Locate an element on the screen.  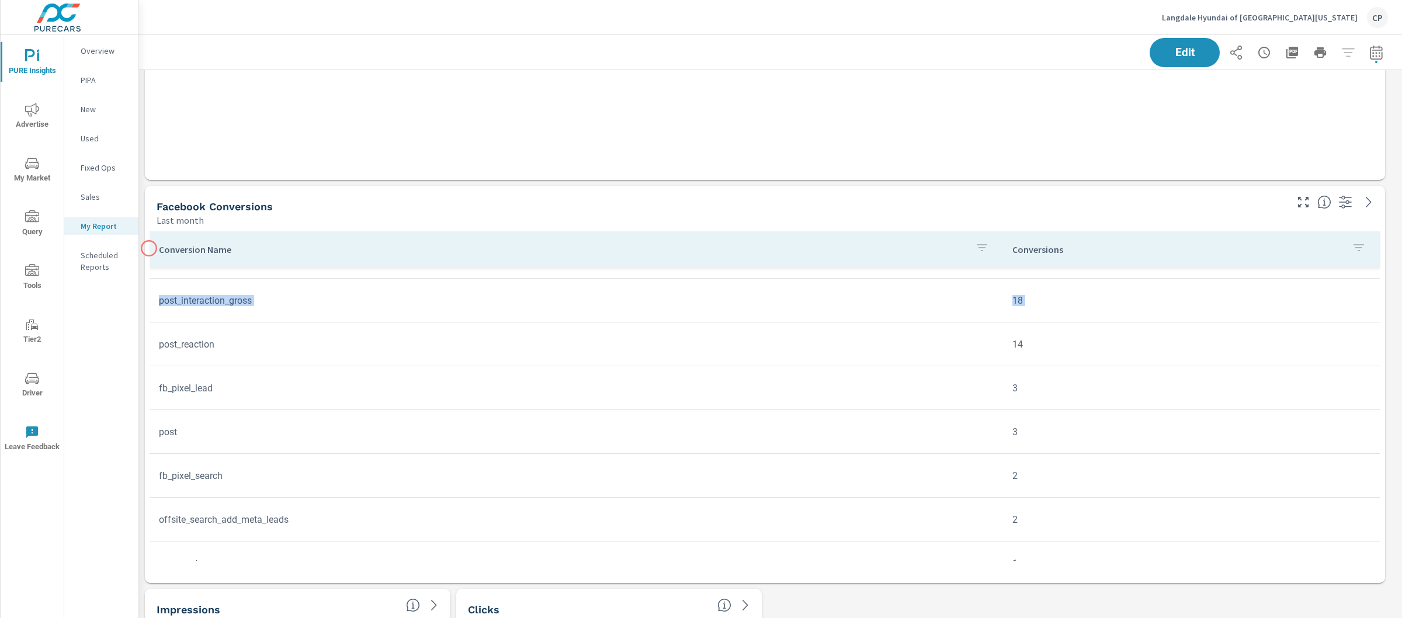
p: New is located at coordinates (105, 109).